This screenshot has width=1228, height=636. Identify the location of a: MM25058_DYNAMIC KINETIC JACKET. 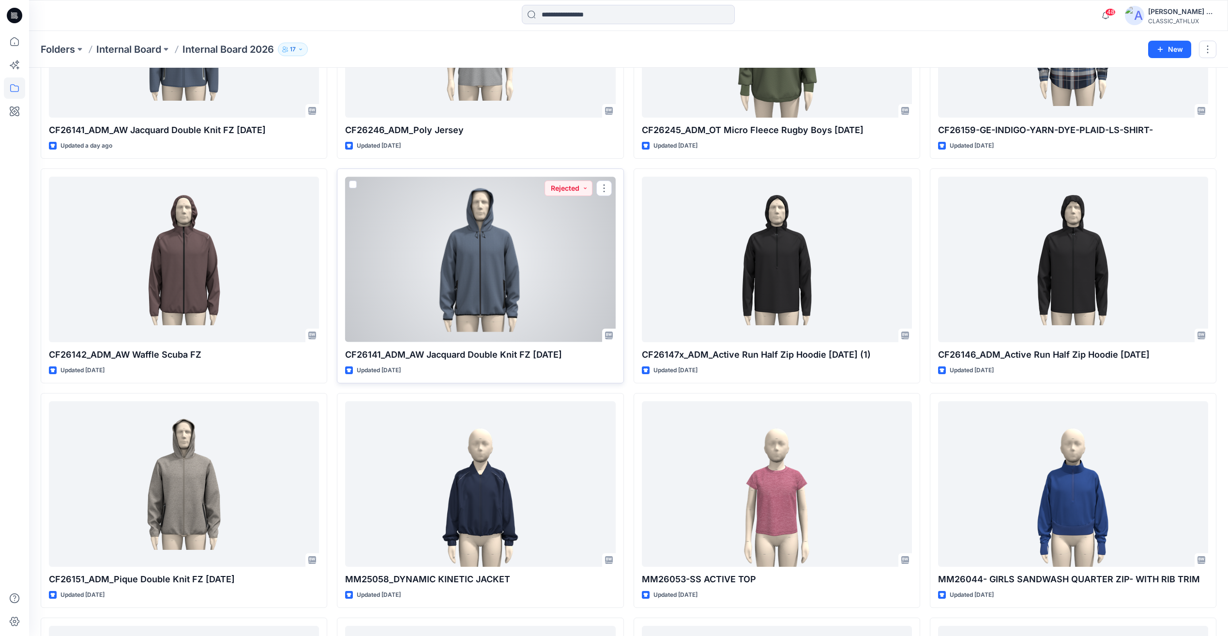
(480, 484).